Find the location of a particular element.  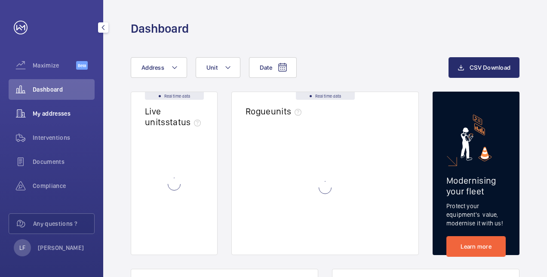

h2: Modernising your fleet is located at coordinates (476, 186).